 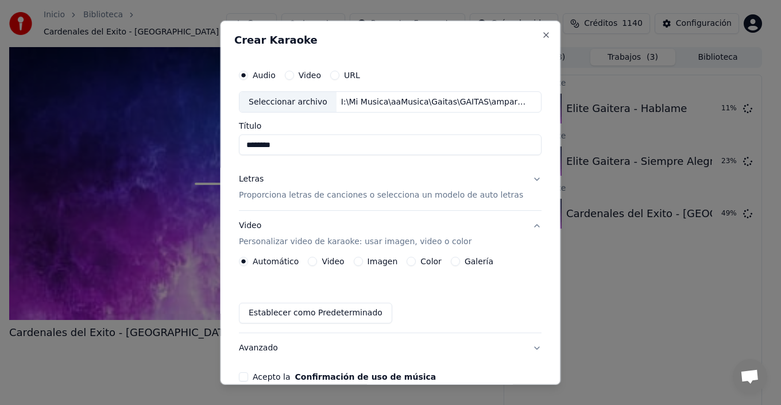 I want to click on button: Avanzado, so click(x=390, y=348).